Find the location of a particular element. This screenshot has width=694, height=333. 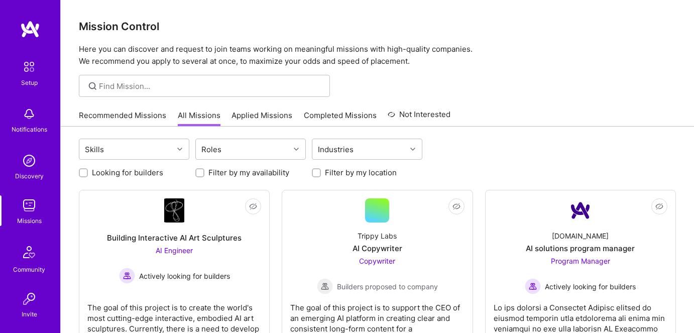

label: Filter by my location is located at coordinates (360, 172).